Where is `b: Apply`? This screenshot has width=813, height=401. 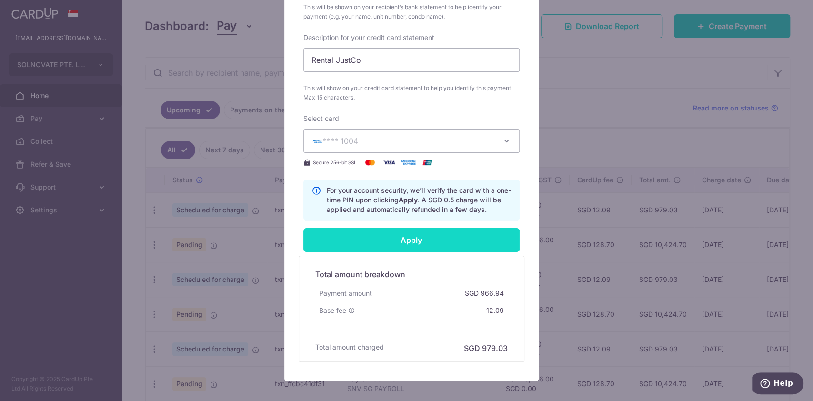
b: Apply is located at coordinates (408, 200).